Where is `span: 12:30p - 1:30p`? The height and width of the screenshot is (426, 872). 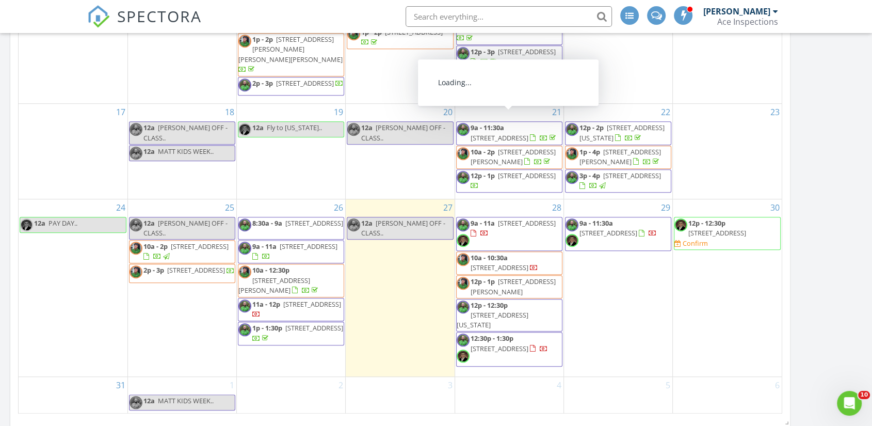
span: 12:30p - 1:30p is located at coordinates (492, 338).